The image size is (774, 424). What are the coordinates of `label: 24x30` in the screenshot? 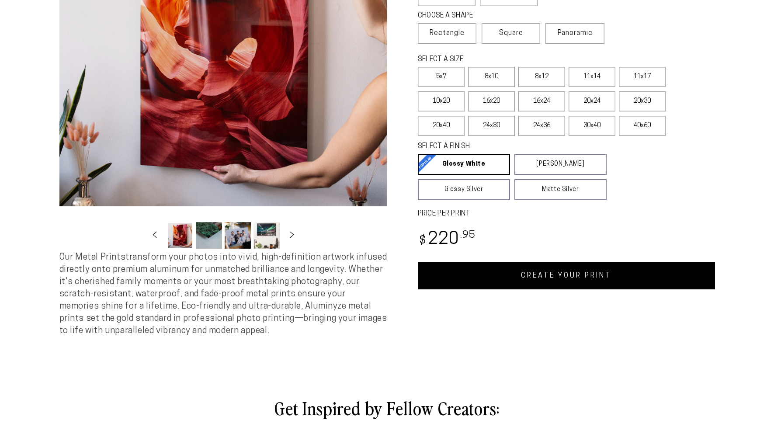 It's located at (491, 126).